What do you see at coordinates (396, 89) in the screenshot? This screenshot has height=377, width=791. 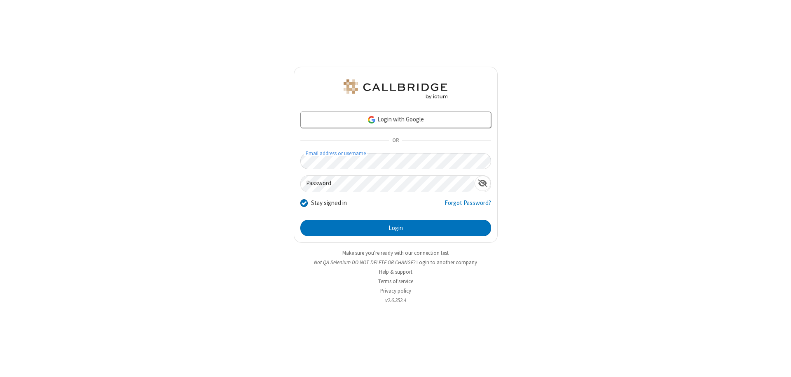 I see `img: QA Selenium DO NOT DELETE OR CHANGE` at bounding box center [396, 89].